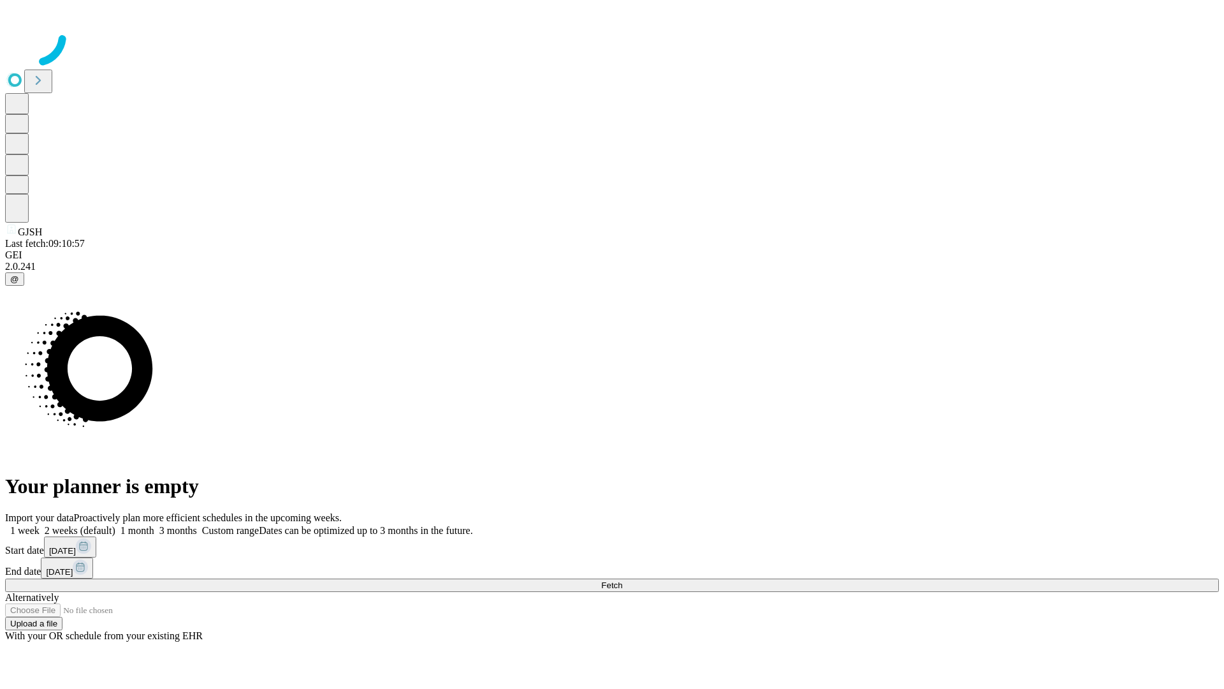 The height and width of the screenshot is (689, 1224). What do you see at coordinates (137, 530) in the screenshot?
I see `span: 1 month` at bounding box center [137, 530].